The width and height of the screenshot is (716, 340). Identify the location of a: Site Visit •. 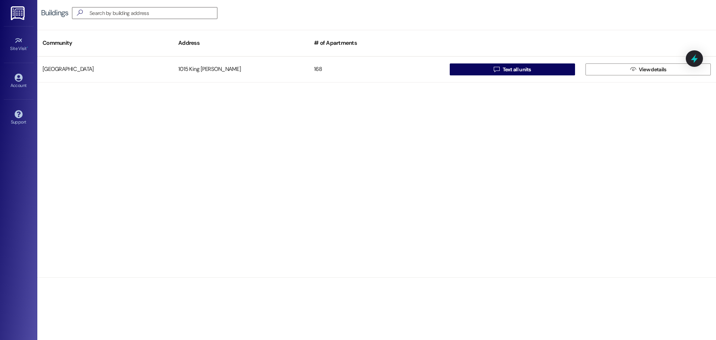
(19, 44).